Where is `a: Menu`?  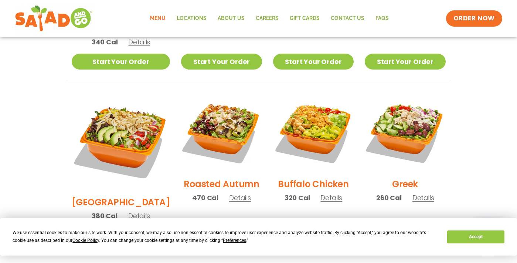
a: Menu is located at coordinates (158, 18).